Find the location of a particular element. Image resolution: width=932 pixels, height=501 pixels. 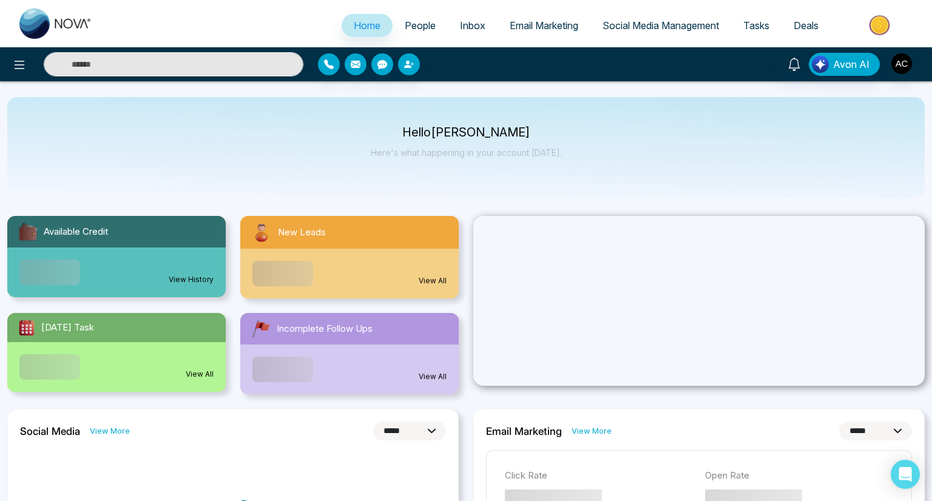

a: Incomplete Follow UpsView All is located at coordinates (349, 354).